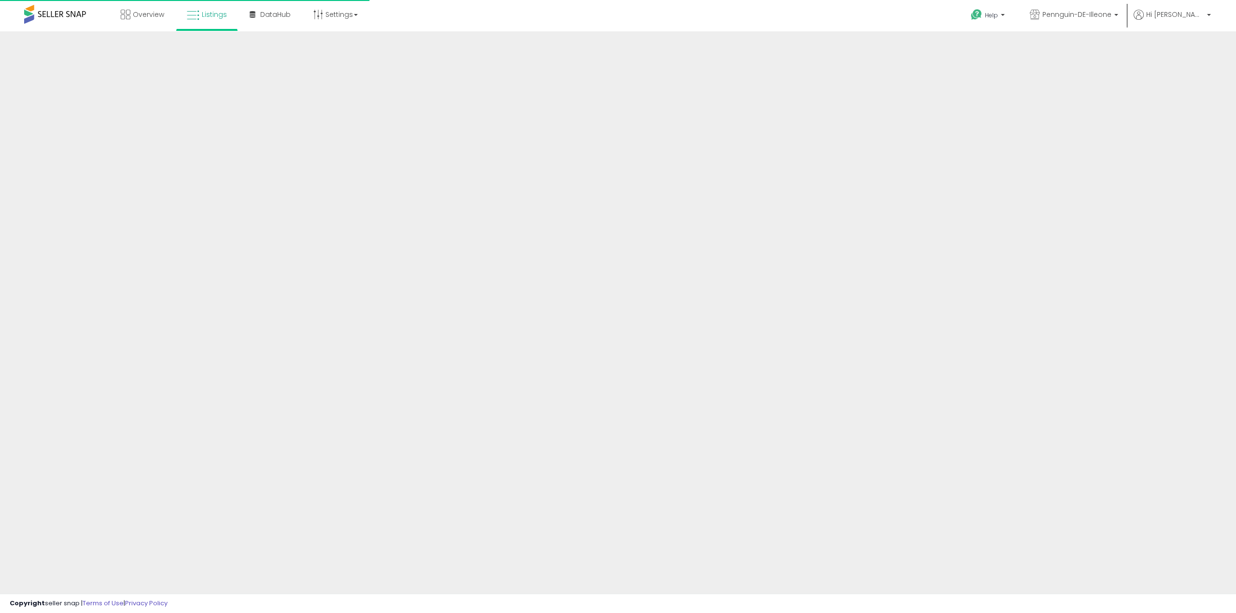 This screenshot has width=1236, height=613. What do you see at coordinates (991, 15) in the screenshot?
I see `span: Help` at bounding box center [991, 15].